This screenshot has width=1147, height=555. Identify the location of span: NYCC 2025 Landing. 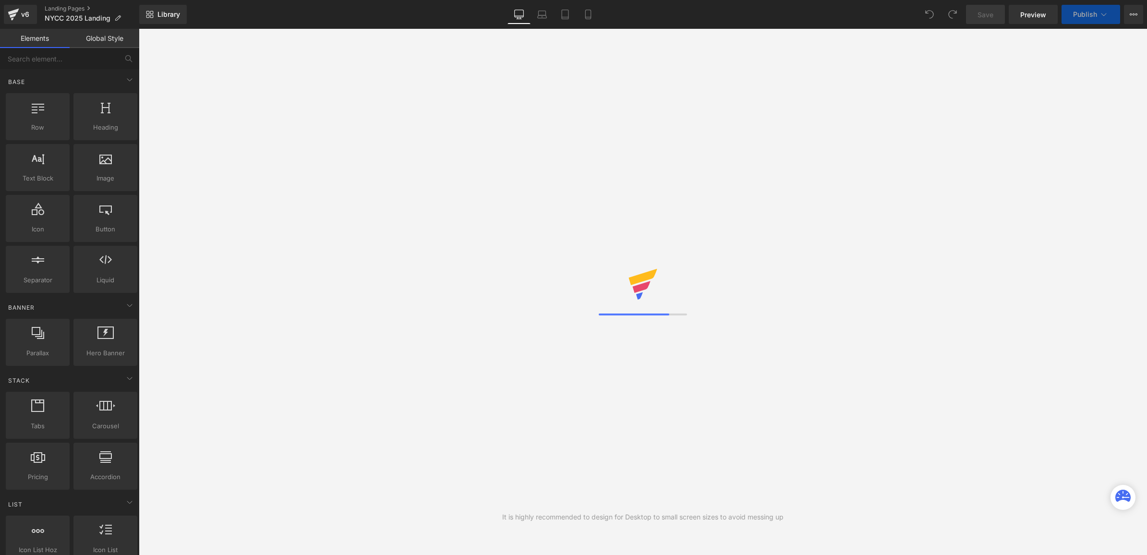
(77, 18).